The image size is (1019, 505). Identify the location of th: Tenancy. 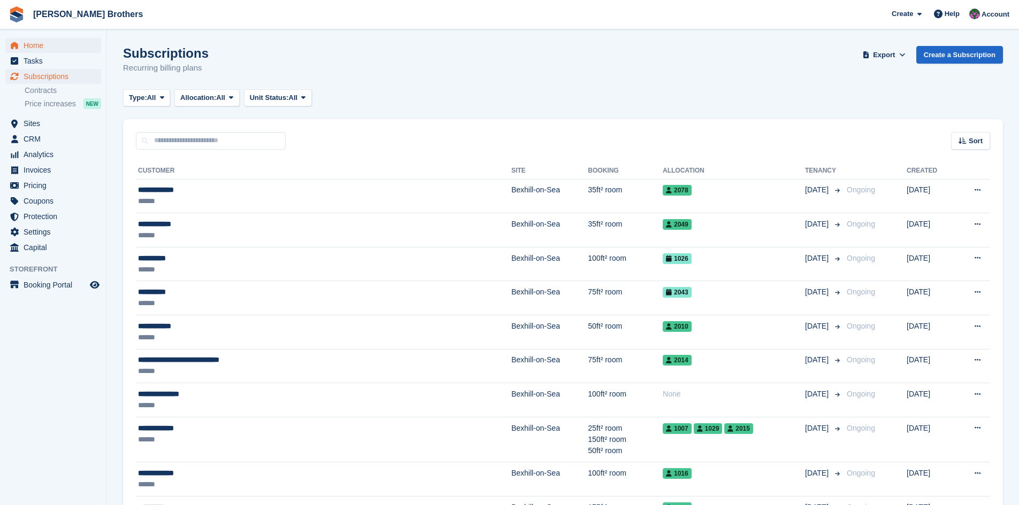
(824, 171).